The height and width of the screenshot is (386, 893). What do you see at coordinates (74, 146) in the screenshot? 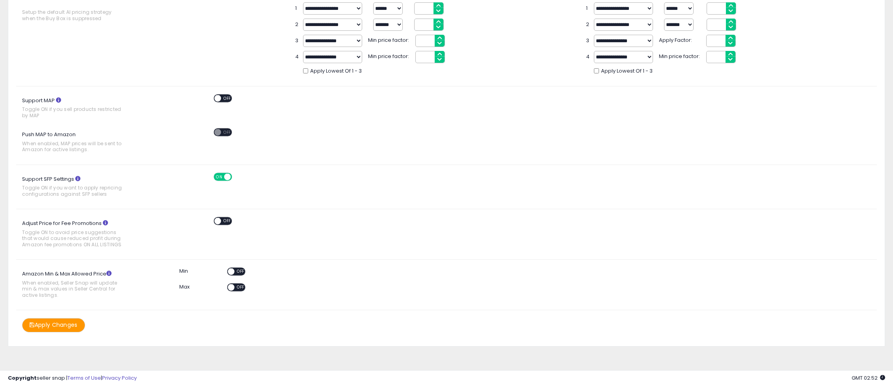
I see `span: When enabled, MAP prices will be sent to Amazon for active listings.` at bounding box center [74, 146].